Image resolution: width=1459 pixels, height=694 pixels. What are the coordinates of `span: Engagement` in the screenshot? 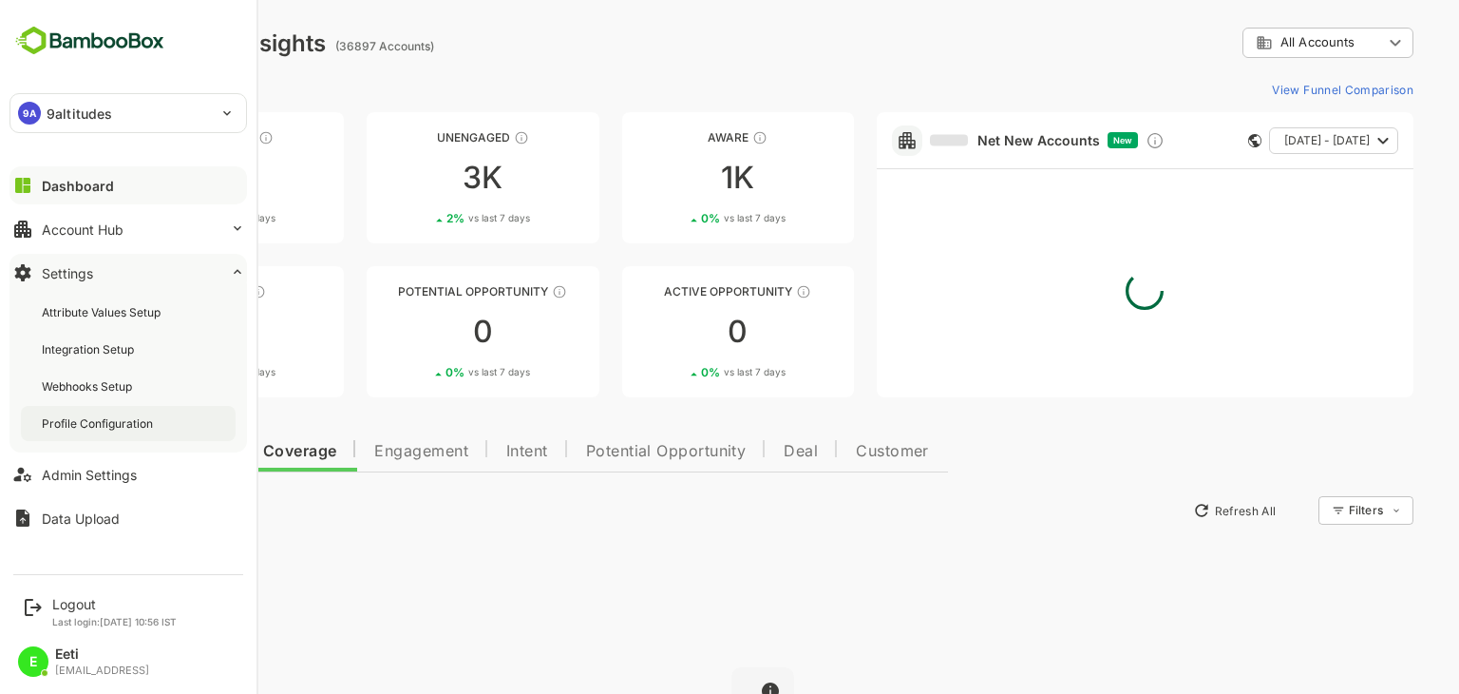 It's located at (354, 451).